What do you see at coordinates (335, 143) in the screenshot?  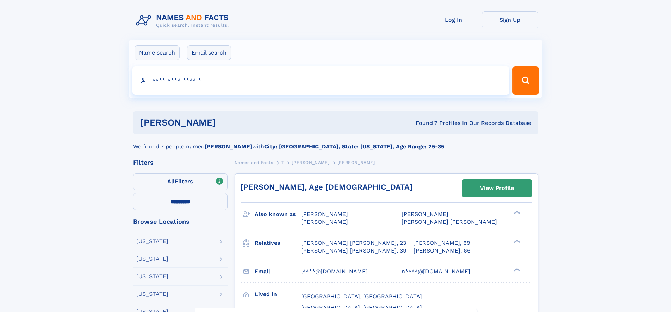 I see `div: We found 7 people named with .` at bounding box center [335, 143].